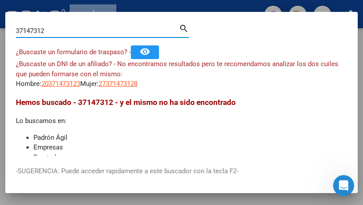  Describe the element at coordinates (61, 84) in the screenshot. I see `span: 20371473123` at that location.